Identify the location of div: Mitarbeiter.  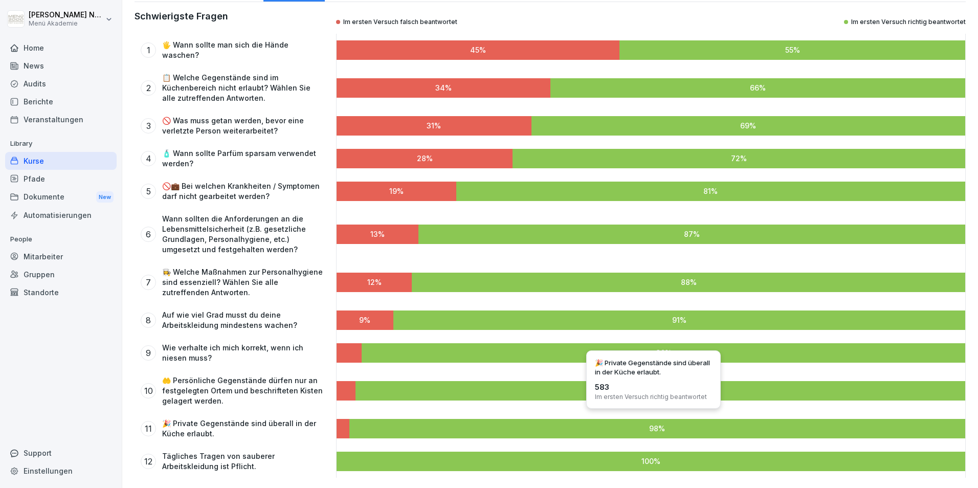
(61, 256).